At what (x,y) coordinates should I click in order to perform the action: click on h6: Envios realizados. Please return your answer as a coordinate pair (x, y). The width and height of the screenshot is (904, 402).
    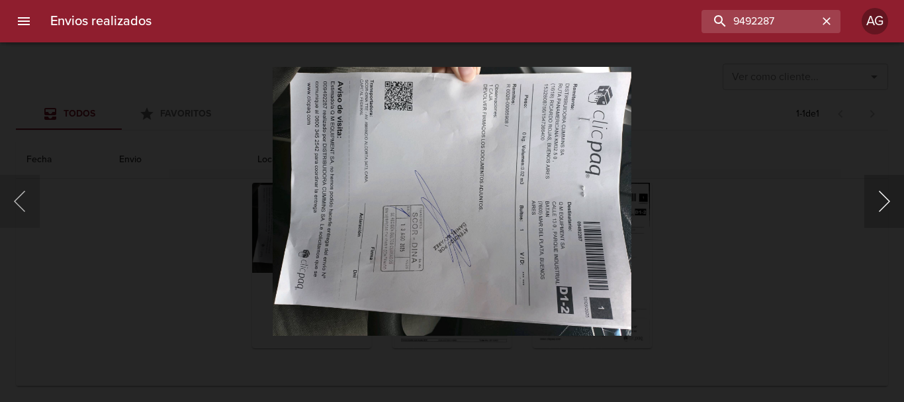
    Looking at the image, I should click on (101, 21).